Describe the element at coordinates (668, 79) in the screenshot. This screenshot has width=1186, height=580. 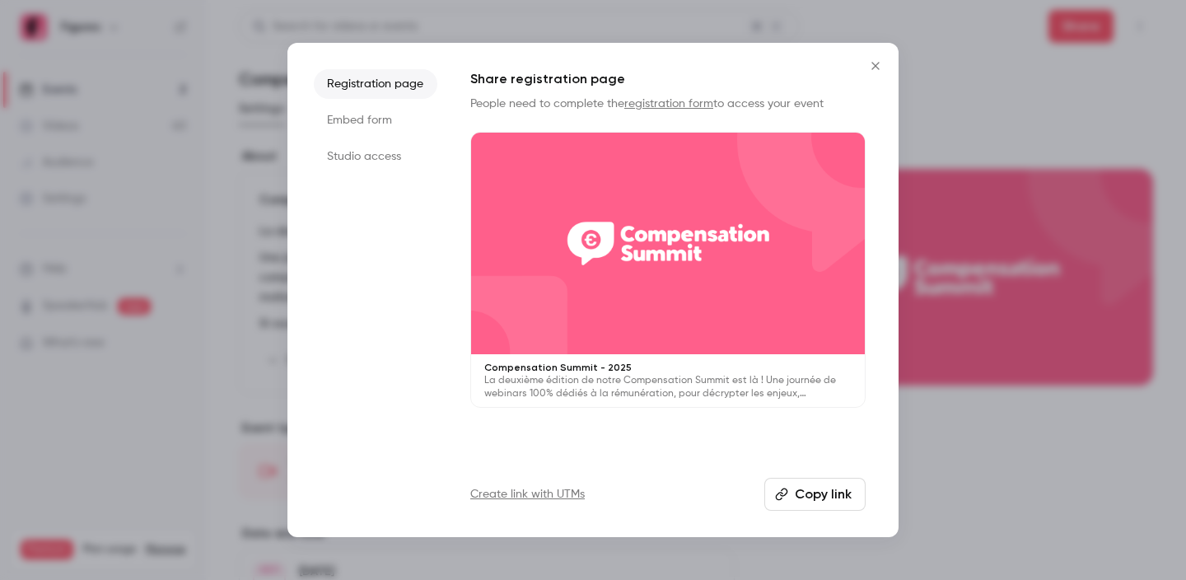
I see `h1: Share registration page` at that location.